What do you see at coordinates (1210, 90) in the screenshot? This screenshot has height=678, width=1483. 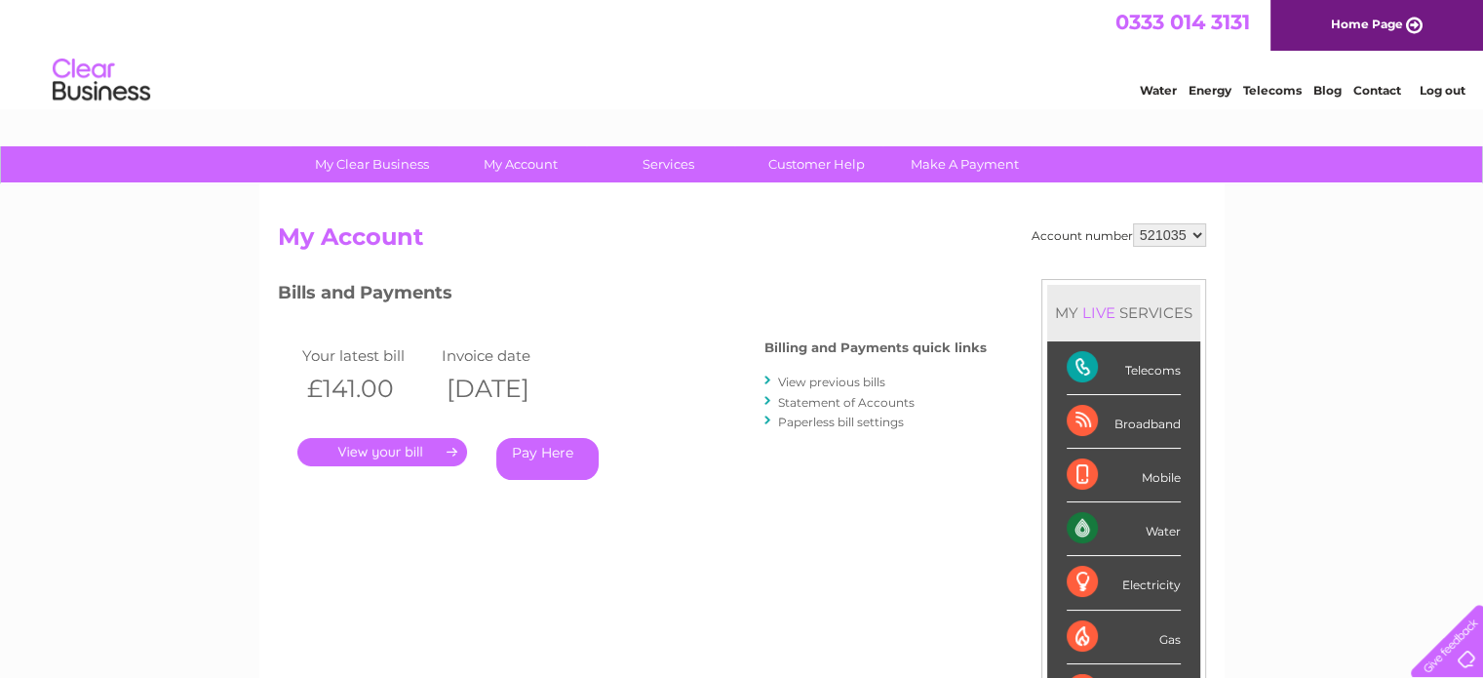 I see `a: Energy` at bounding box center [1210, 90].